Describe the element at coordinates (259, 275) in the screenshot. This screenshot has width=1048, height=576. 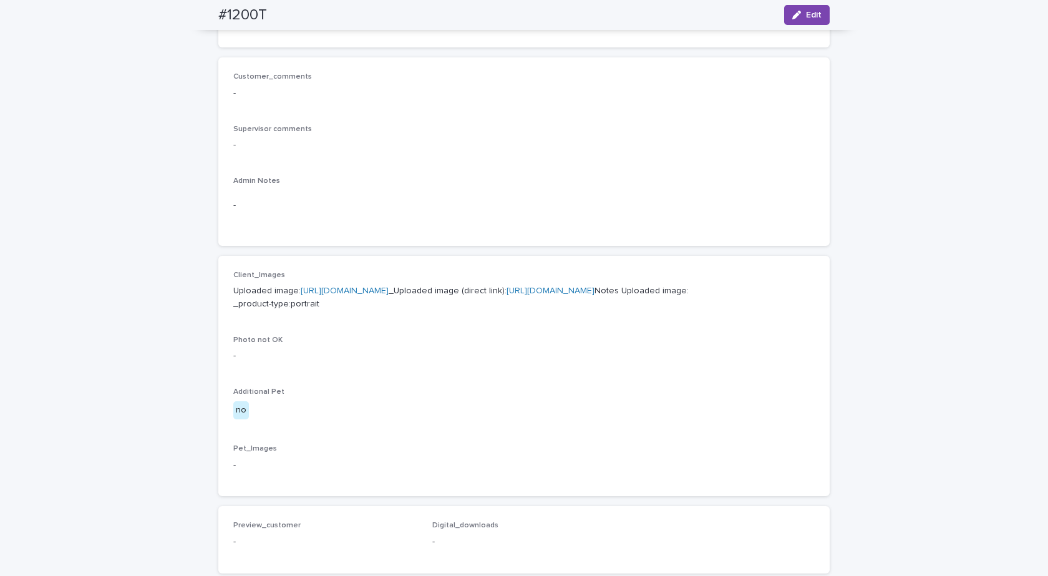
I see `span: Client_Images` at that location.